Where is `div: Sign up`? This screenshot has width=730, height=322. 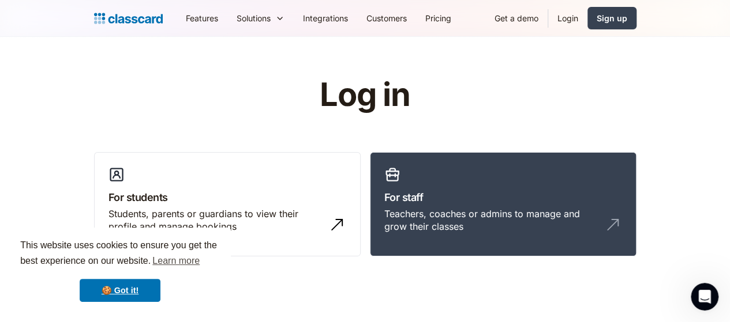 div: Sign up is located at coordinates (611, 18).